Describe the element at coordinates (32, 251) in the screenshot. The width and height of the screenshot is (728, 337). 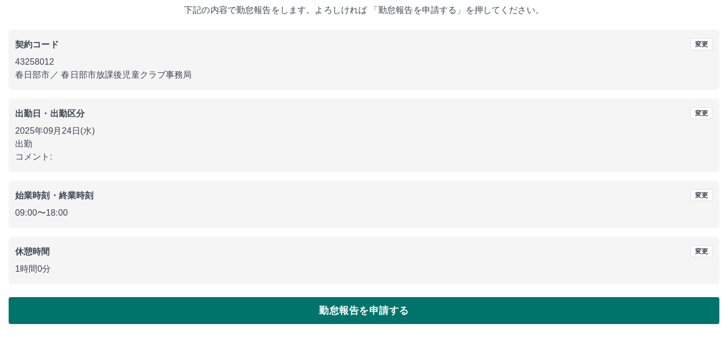
I see `b: 休憩時間` at that location.